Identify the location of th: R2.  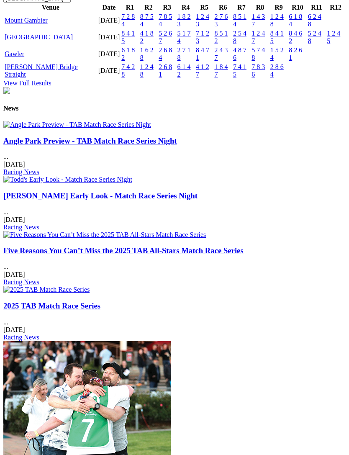
(148, 8).